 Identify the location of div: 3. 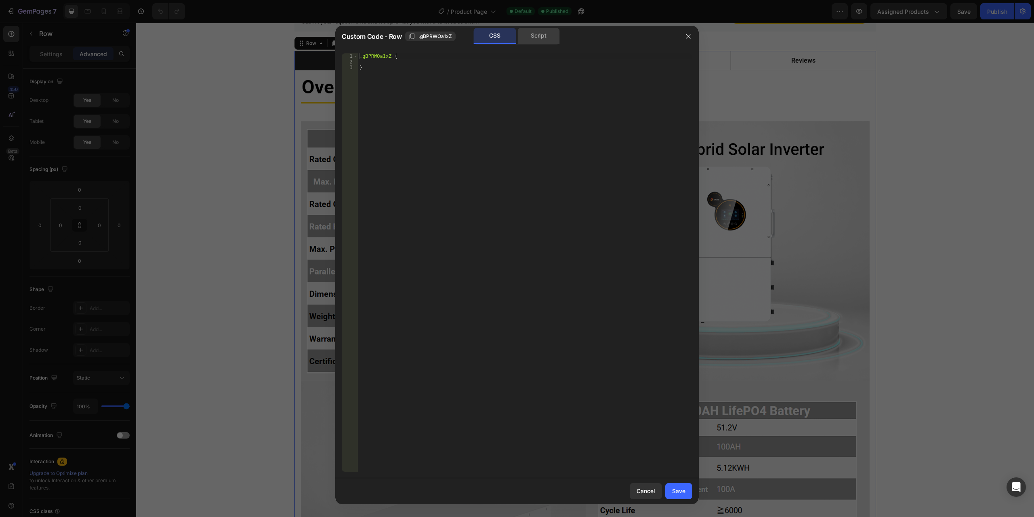
(350, 67).